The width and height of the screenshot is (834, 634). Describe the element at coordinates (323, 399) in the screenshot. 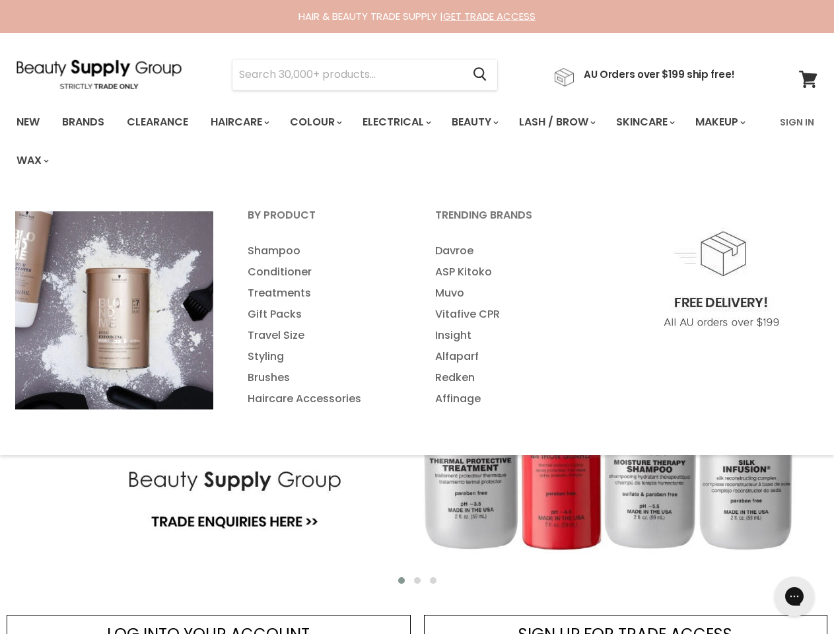

I see `a: Haircare Accessories` at that location.